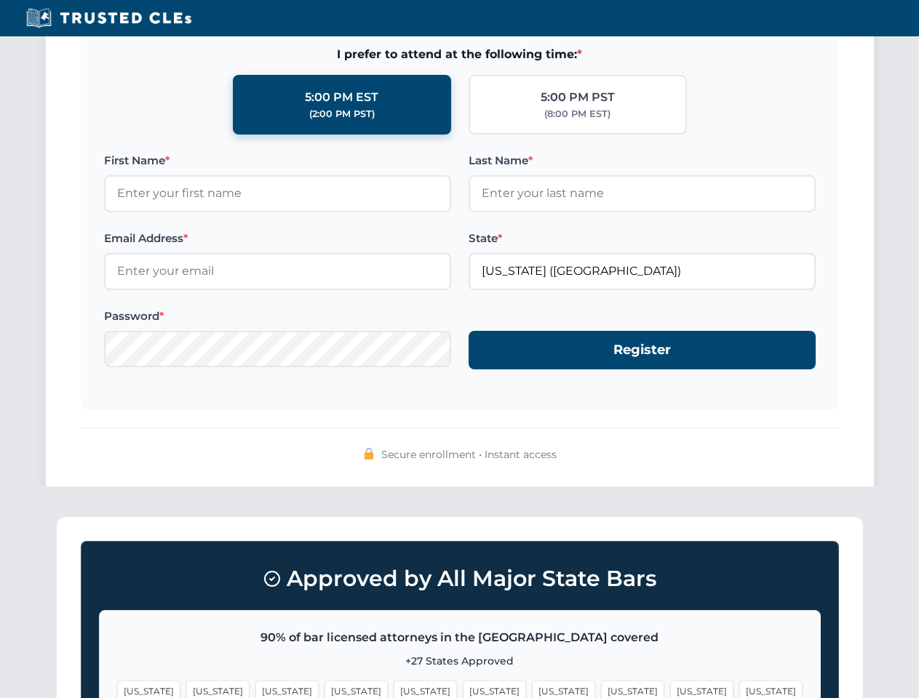  I want to click on label: Email Address, so click(277, 239).